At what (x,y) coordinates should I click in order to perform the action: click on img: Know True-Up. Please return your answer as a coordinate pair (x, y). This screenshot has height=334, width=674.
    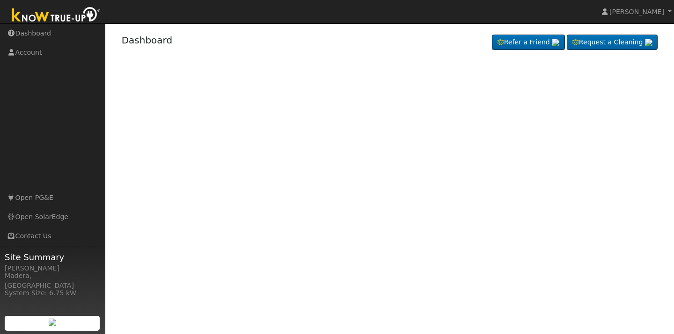
    Looking at the image, I should click on (56, 15).